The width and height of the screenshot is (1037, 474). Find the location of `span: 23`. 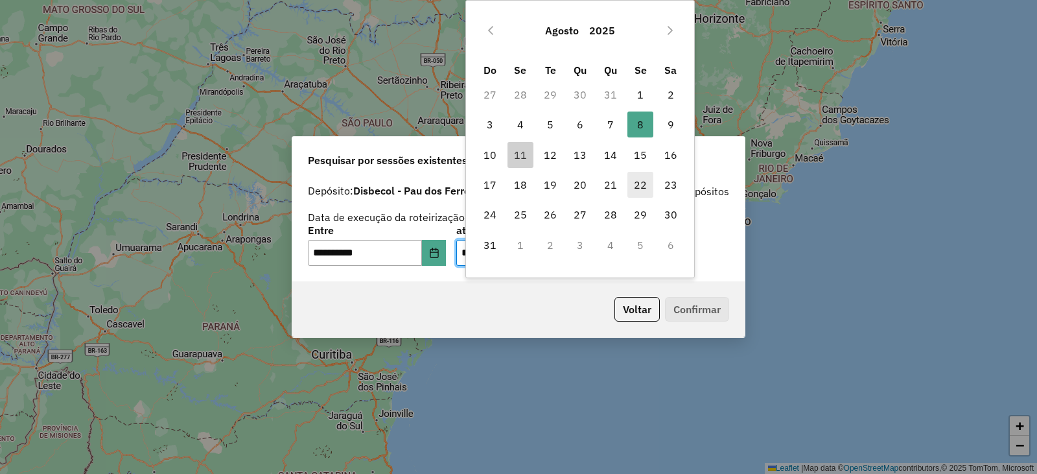

span: 23 is located at coordinates (671, 185).